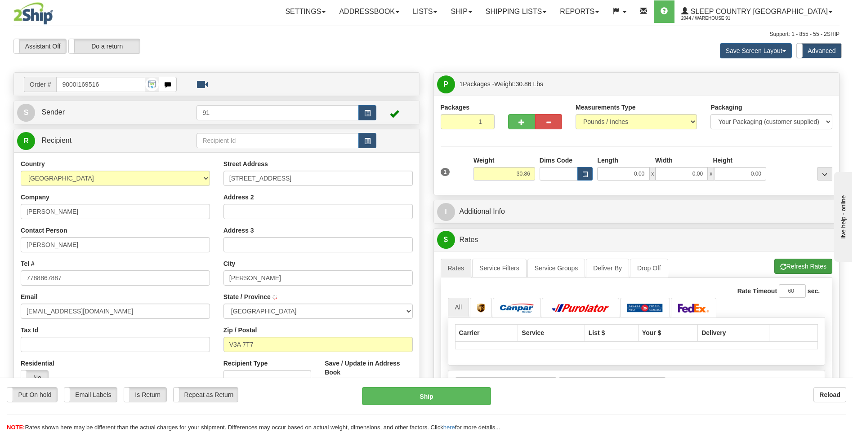 The width and height of the screenshot is (853, 432). Describe the element at coordinates (16, 427) in the screenshot. I see `span: NOTE:` at that location.